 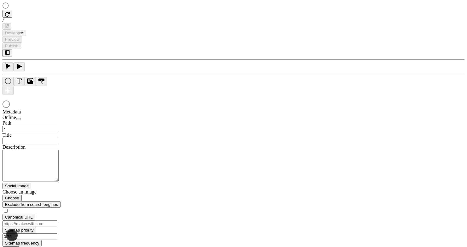 What do you see at coordinates (9, 117) in the screenshot?
I see `span: Online` at bounding box center [9, 117].